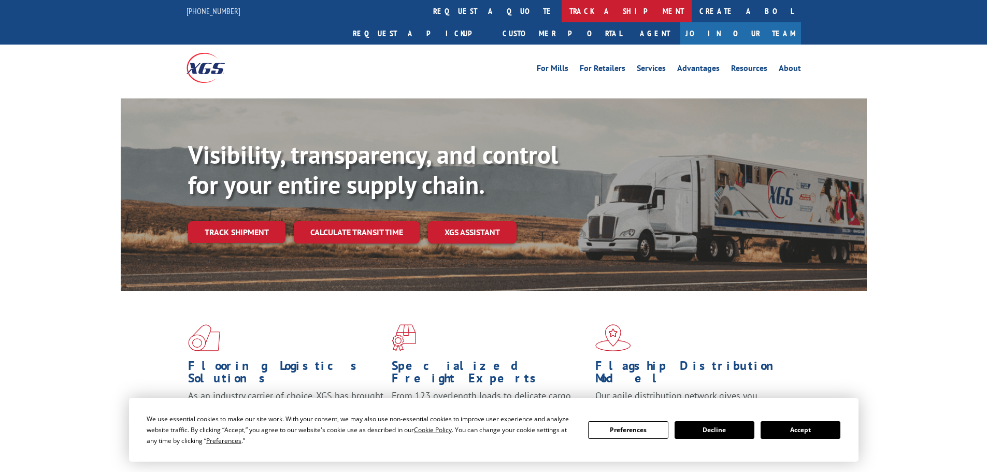 Image resolution: width=987 pixels, height=472 pixels. Describe the element at coordinates (651, 70) in the screenshot. I see `a: Services` at that location.